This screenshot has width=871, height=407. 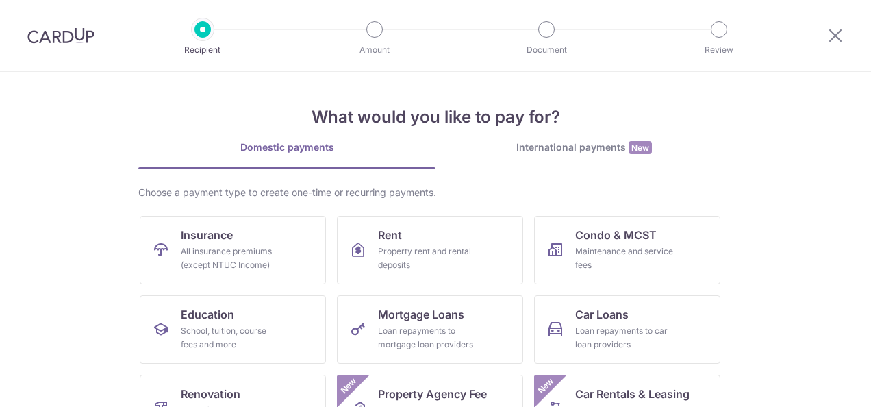 What do you see at coordinates (287, 147) in the screenshot?
I see `div: Domestic payments` at bounding box center [287, 147].